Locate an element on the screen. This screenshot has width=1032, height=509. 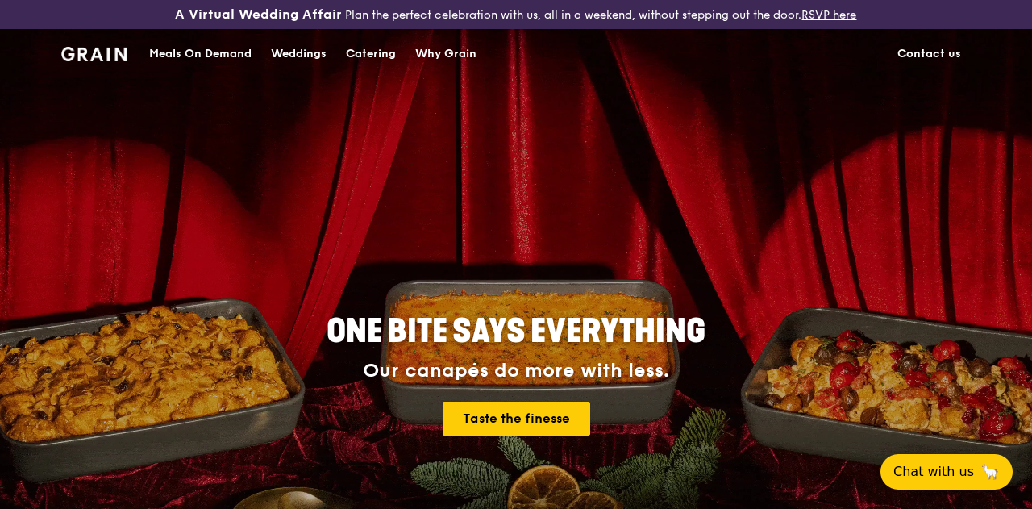
div: Why Grain is located at coordinates (446, 54).